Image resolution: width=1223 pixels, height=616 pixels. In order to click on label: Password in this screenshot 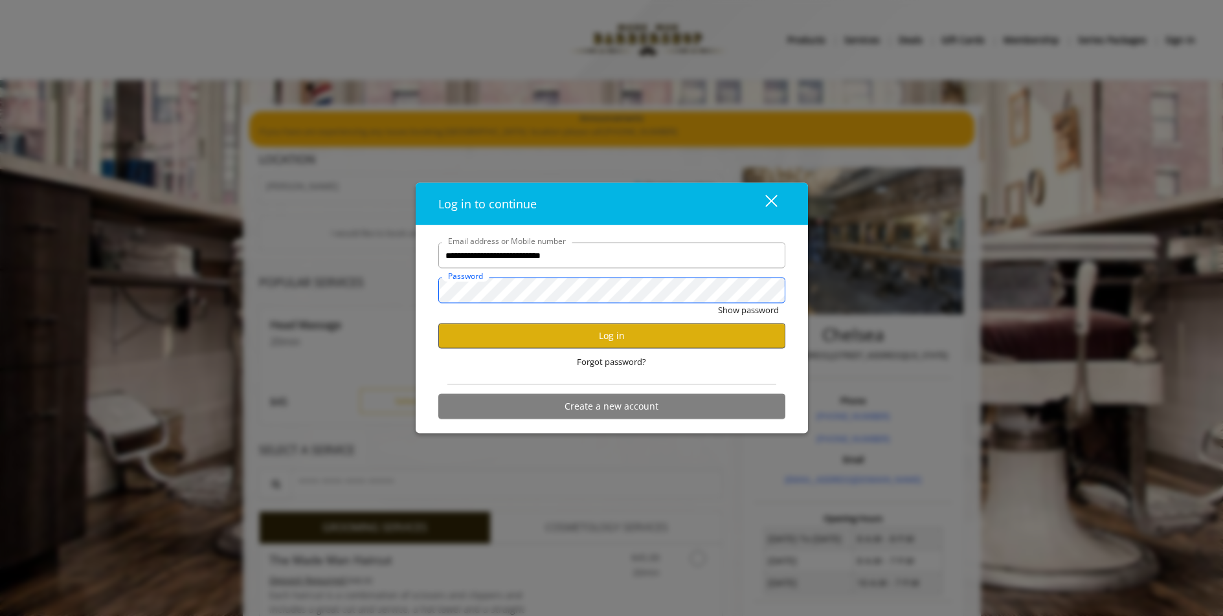, I will do `click(465, 276)`.